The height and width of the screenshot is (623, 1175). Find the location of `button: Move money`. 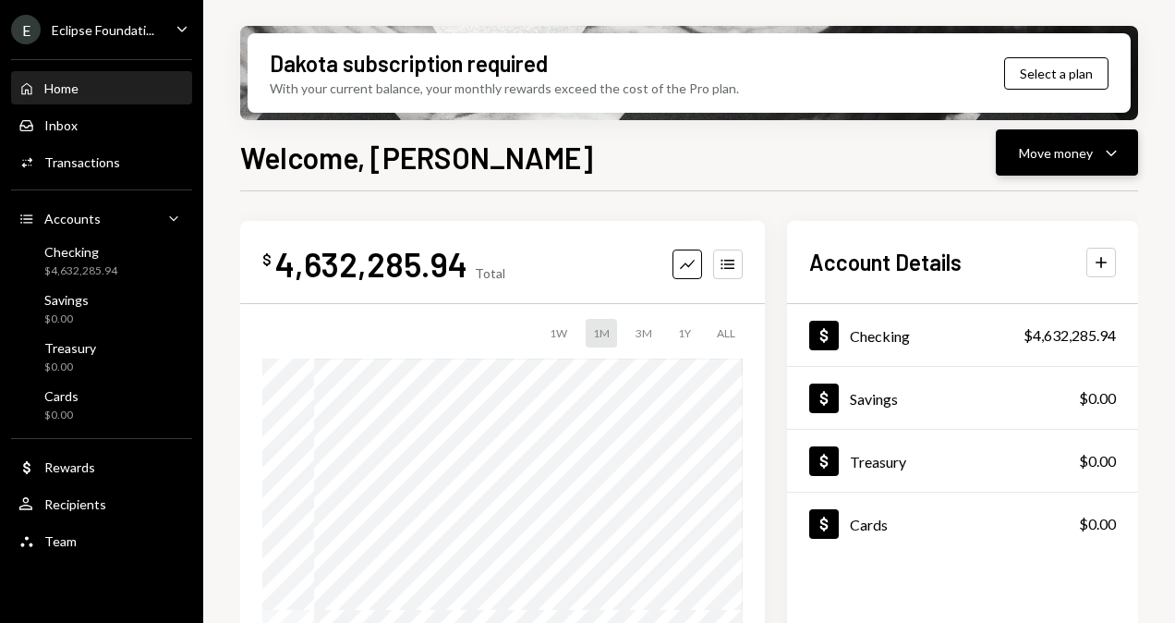

button: Move money is located at coordinates (1067, 152).